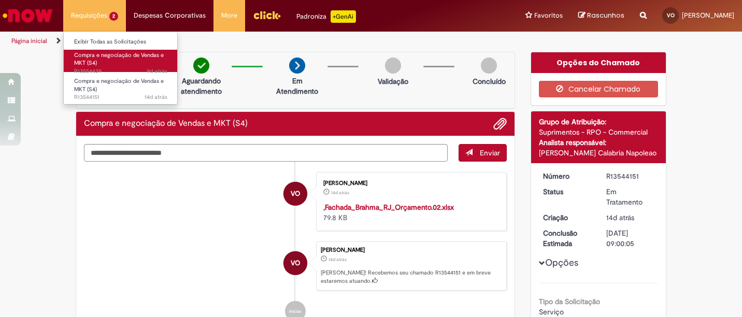 The width and height of the screenshot is (742, 317). Describe the element at coordinates (295, 266) in the screenshot. I see `li: Victoria Baffini Oliveira` at that location.